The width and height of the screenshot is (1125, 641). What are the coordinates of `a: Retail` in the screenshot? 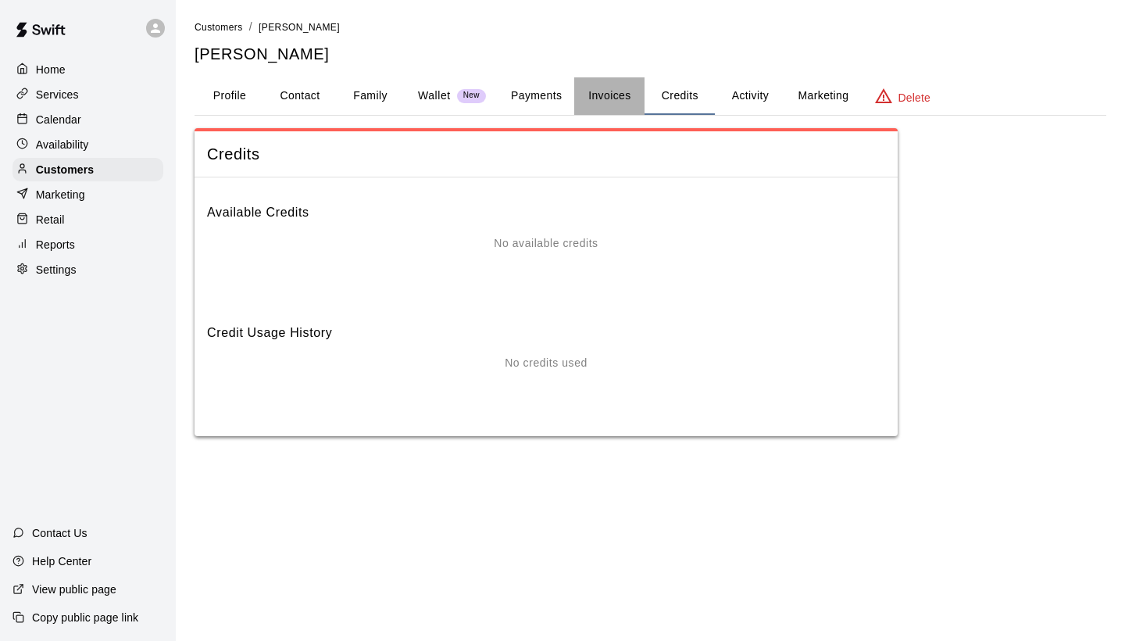 It's located at (88, 220).